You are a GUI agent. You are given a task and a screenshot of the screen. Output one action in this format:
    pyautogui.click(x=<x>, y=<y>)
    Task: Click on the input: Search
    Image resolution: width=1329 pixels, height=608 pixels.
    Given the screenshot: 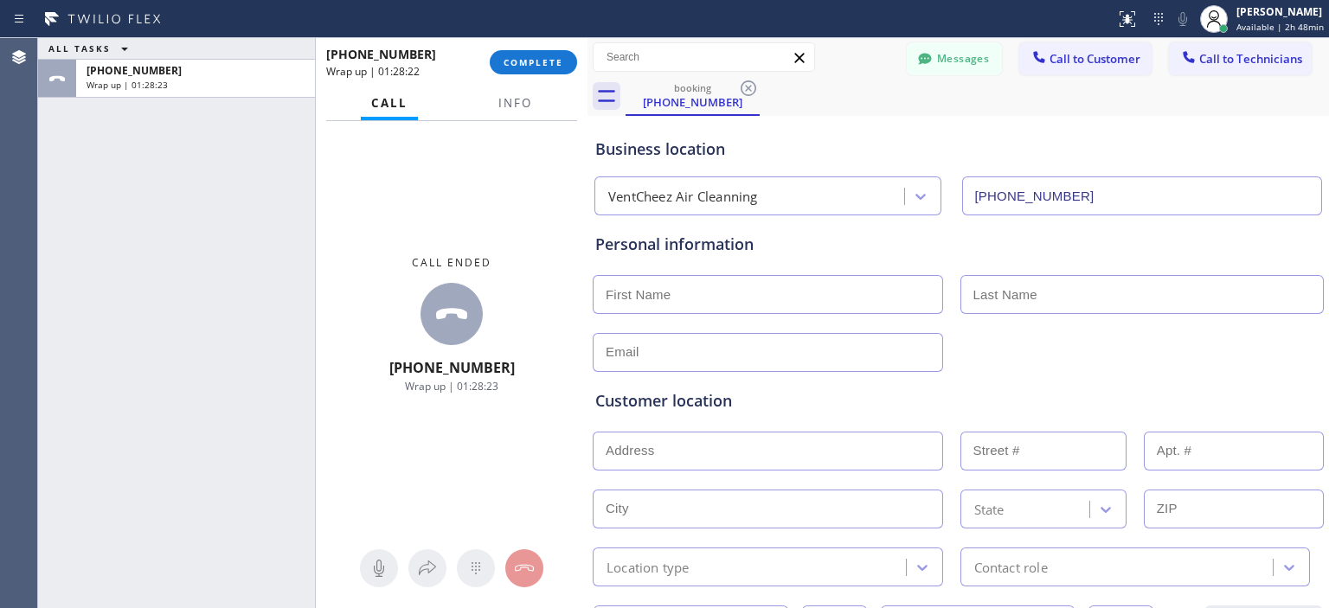 What is the action you would take?
    pyautogui.click(x=703, y=57)
    